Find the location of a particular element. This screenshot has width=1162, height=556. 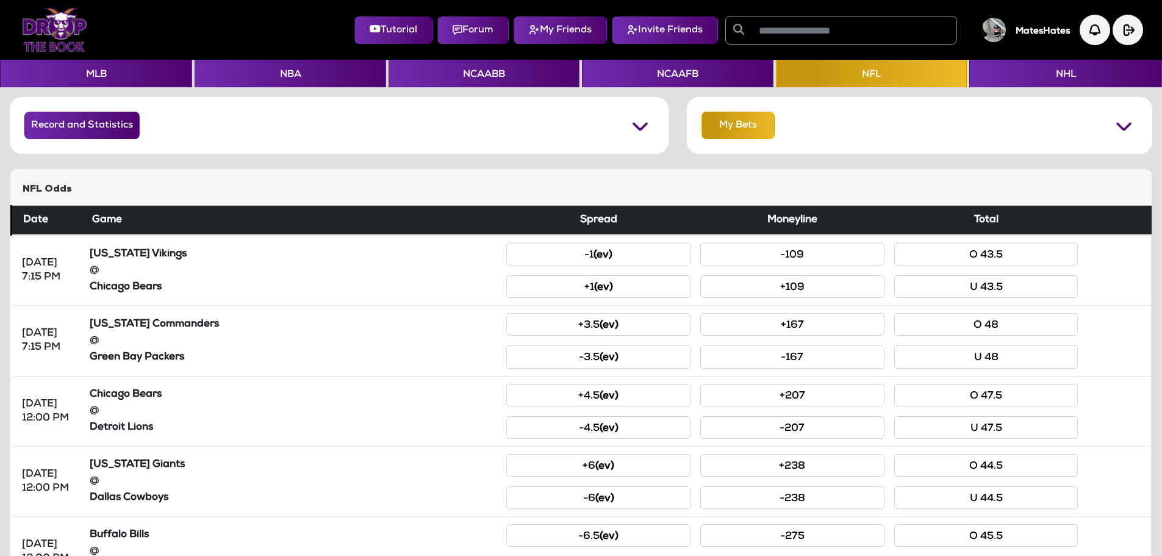

button: -1(ev) is located at coordinates (598, 254).